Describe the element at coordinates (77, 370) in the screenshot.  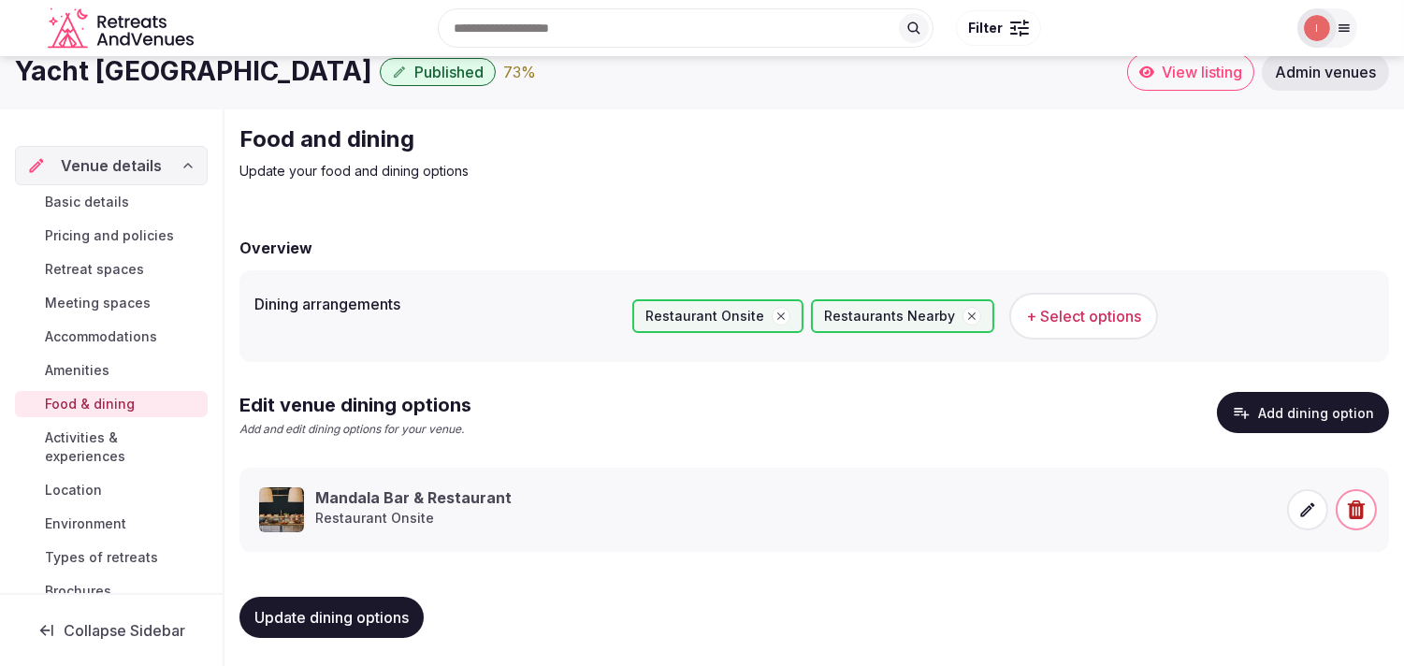
I see `span: Amenities` at that location.